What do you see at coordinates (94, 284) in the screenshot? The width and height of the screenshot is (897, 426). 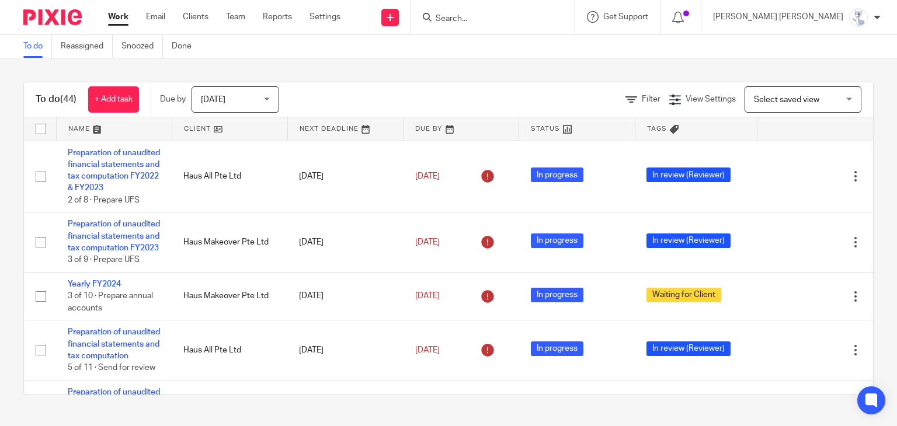 I see `a: Yearly FY2024` at bounding box center [94, 284].